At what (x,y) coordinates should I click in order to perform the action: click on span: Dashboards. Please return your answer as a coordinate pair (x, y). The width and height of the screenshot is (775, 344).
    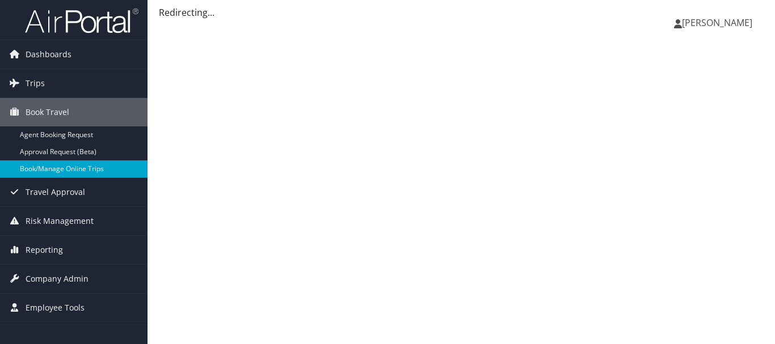
    Looking at the image, I should click on (48, 54).